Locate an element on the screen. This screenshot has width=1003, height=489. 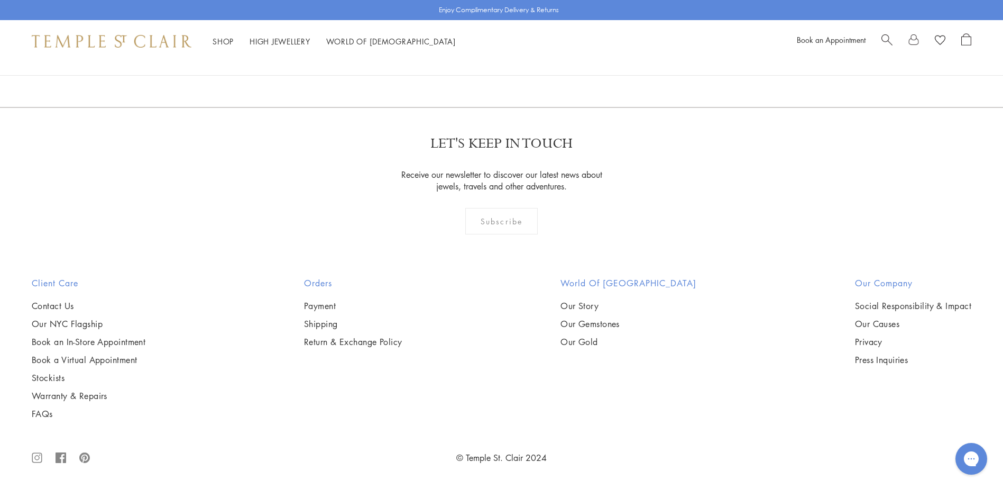
a: Our Causes is located at coordinates (913, 324).